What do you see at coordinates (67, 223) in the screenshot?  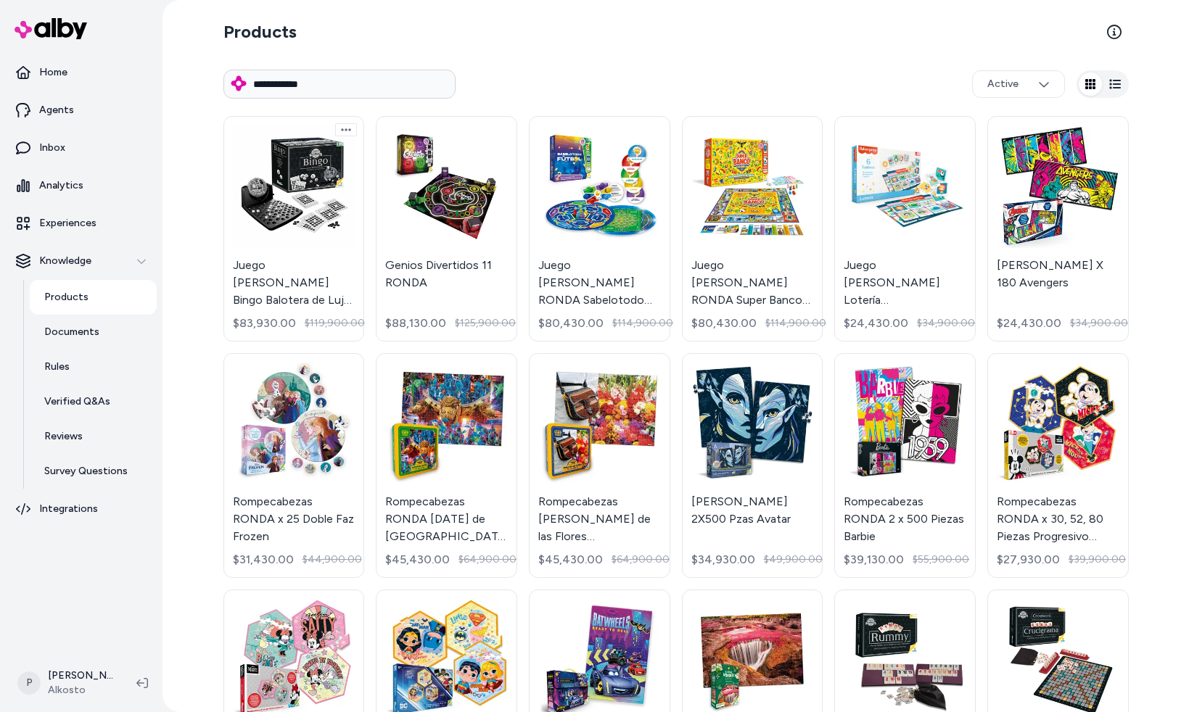 I see `p: Experiences` at bounding box center [67, 223].